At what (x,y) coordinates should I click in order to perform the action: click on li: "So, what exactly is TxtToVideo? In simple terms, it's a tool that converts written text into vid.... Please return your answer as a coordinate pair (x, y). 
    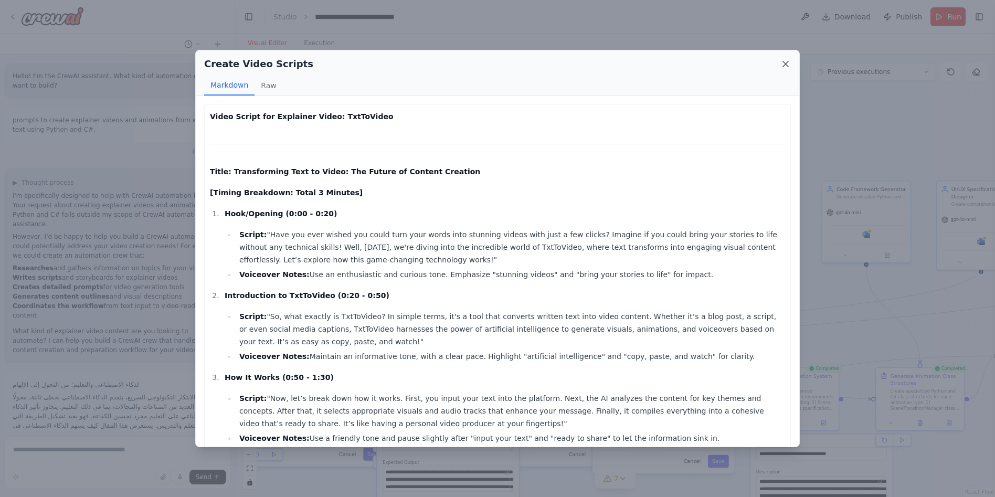
    Looking at the image, I should click on (510, 329).